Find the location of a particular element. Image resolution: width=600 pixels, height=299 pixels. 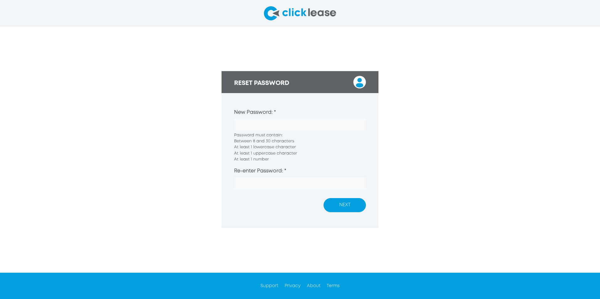

h3: RESET PASSWORD is located at coordinates (262, 83).